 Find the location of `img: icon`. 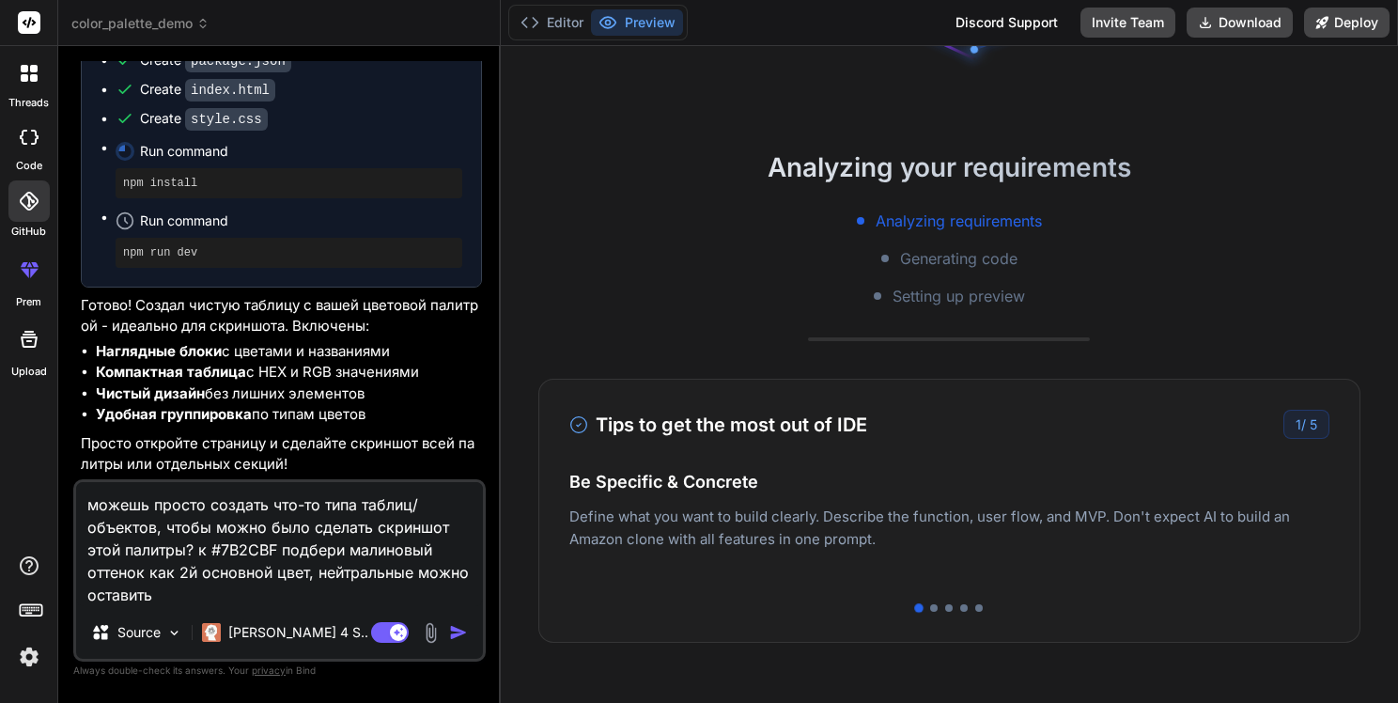

img: icon is located at coordinates (458, 632).